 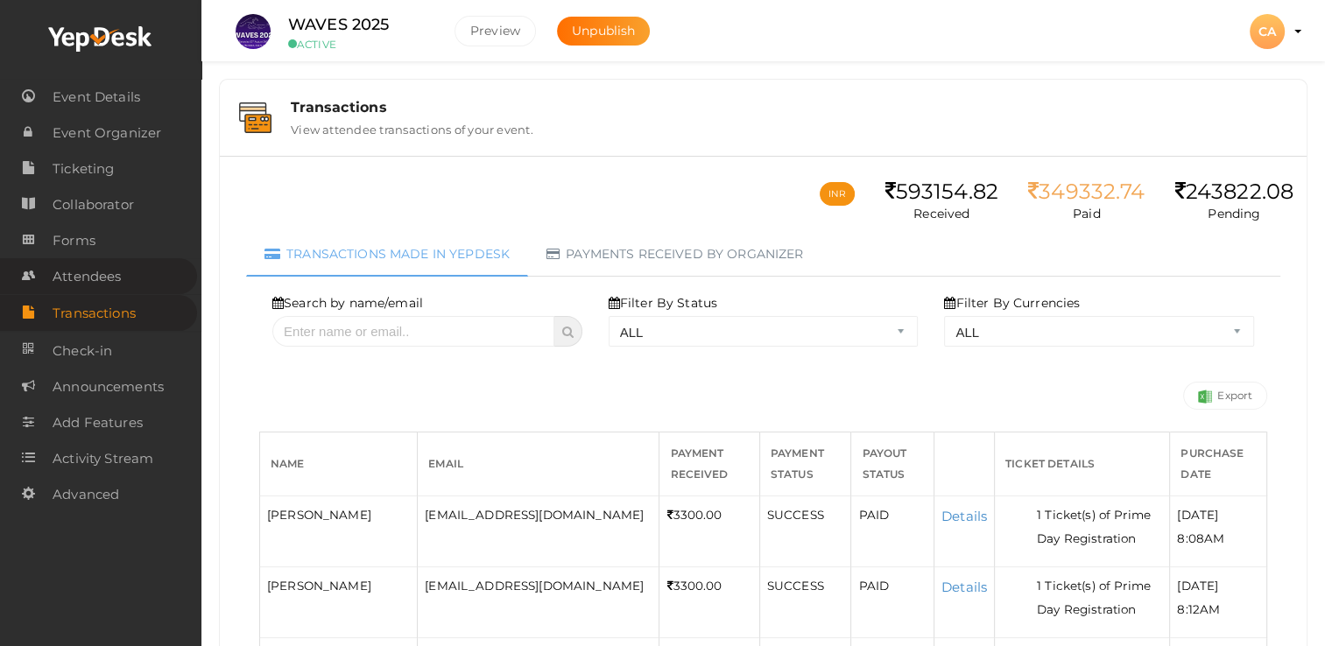 I want to click on input: Enter name or email.., so click(x=413, y=331).